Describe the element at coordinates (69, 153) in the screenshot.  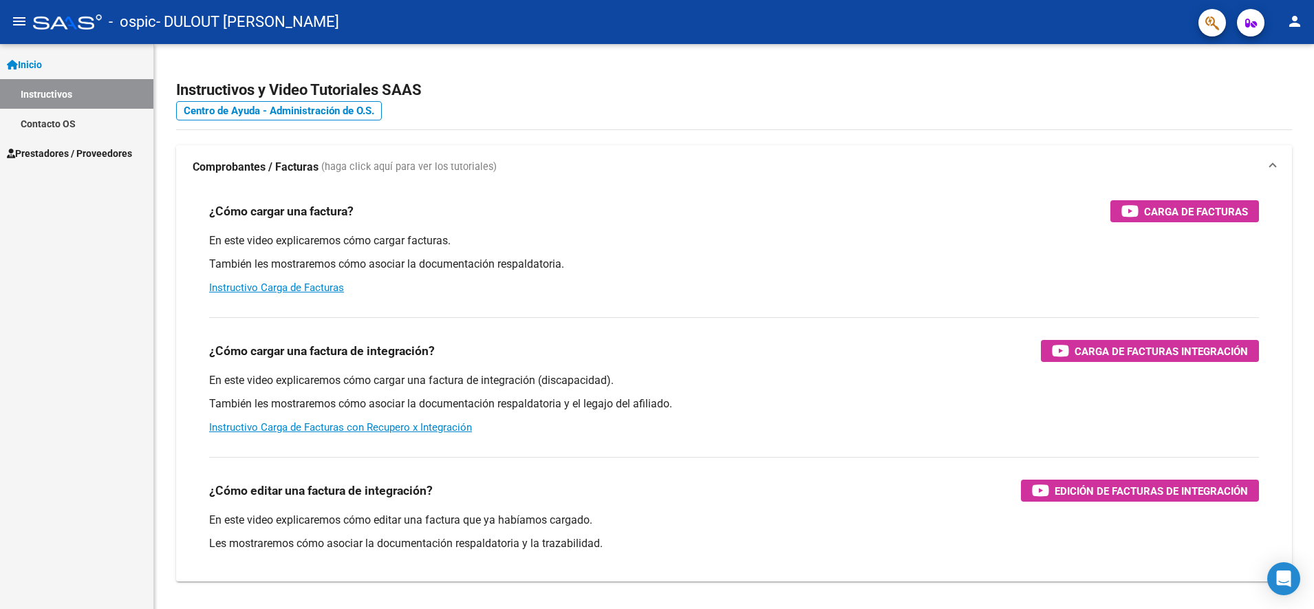
I see `span: Prestadores / Proveedores` at that location.